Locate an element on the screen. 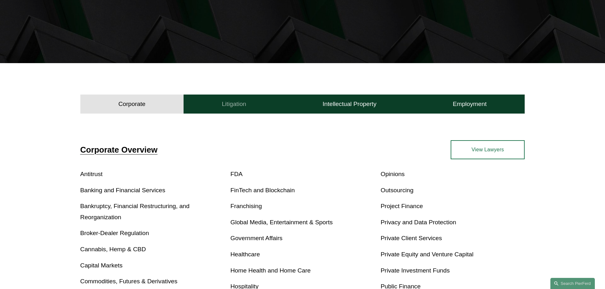 This screenshot has height=289, width=605. a: Search this site is located at coordinates (573, 284).